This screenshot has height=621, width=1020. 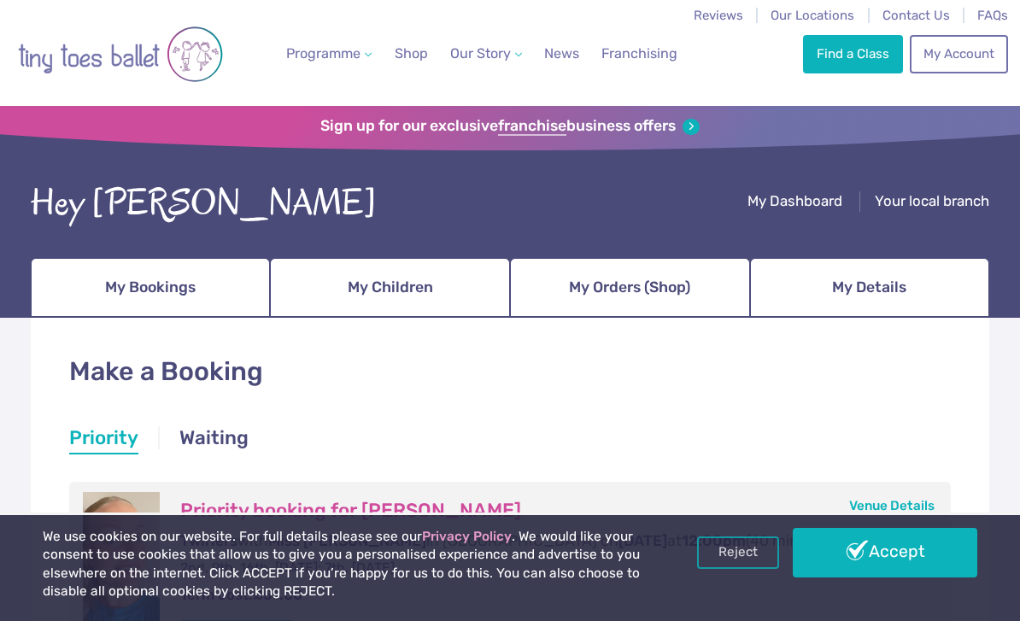 What do you see at coordinates (869, 287) in the screenshot?
I see `span: My Details` at bounding box center [869, 287].